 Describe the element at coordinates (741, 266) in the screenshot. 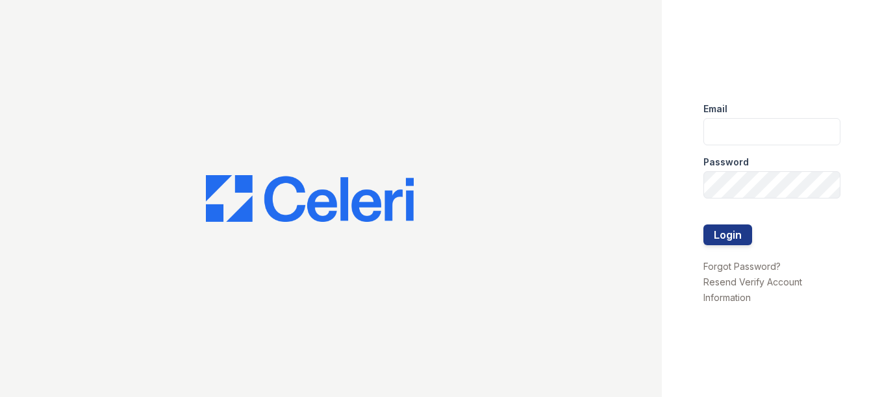

I see `a: Forgot Password?` at that location.